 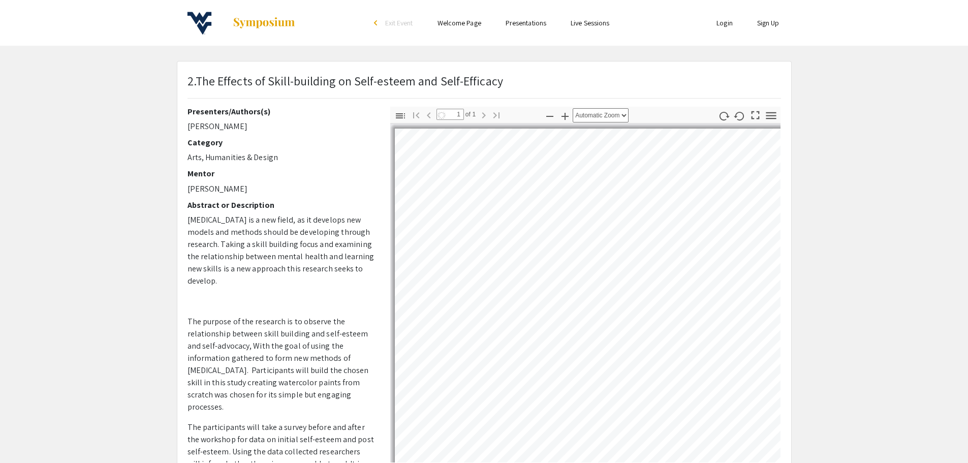 I want to click on button: Previous Page, so click(x=429, y=114).